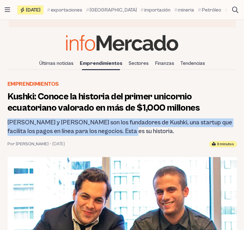 This screenshot has width=244, height=230. What do you see at coordinates (155, 10) in the screenshot?
I see `a: importación` at bounding box center [155, 10].